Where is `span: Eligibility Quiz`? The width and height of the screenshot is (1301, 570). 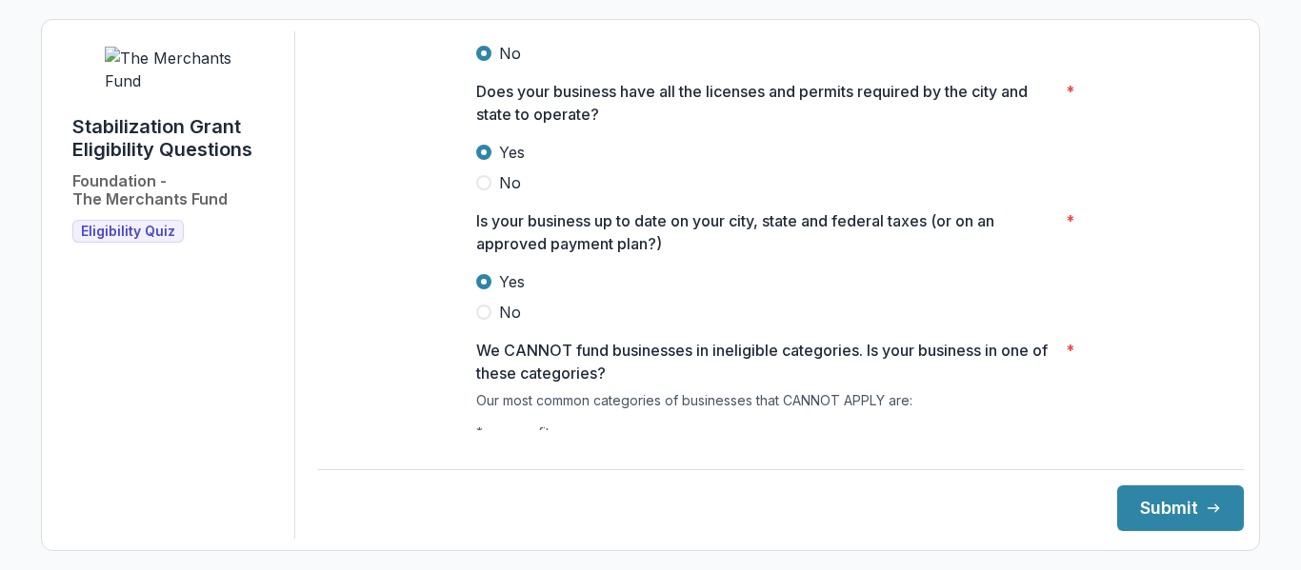 span: Eligibility Quiz is located at coordinates (128, 231).